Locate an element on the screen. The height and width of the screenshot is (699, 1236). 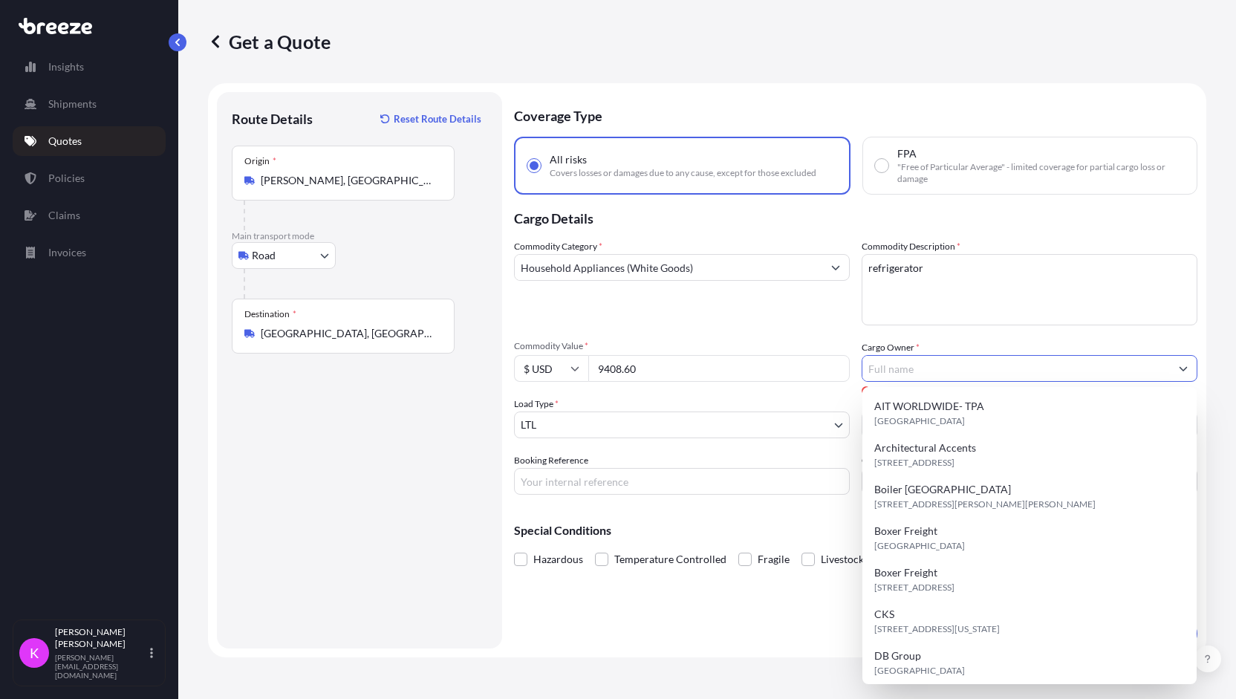
div: Destination is located at coordinates (270, 314).